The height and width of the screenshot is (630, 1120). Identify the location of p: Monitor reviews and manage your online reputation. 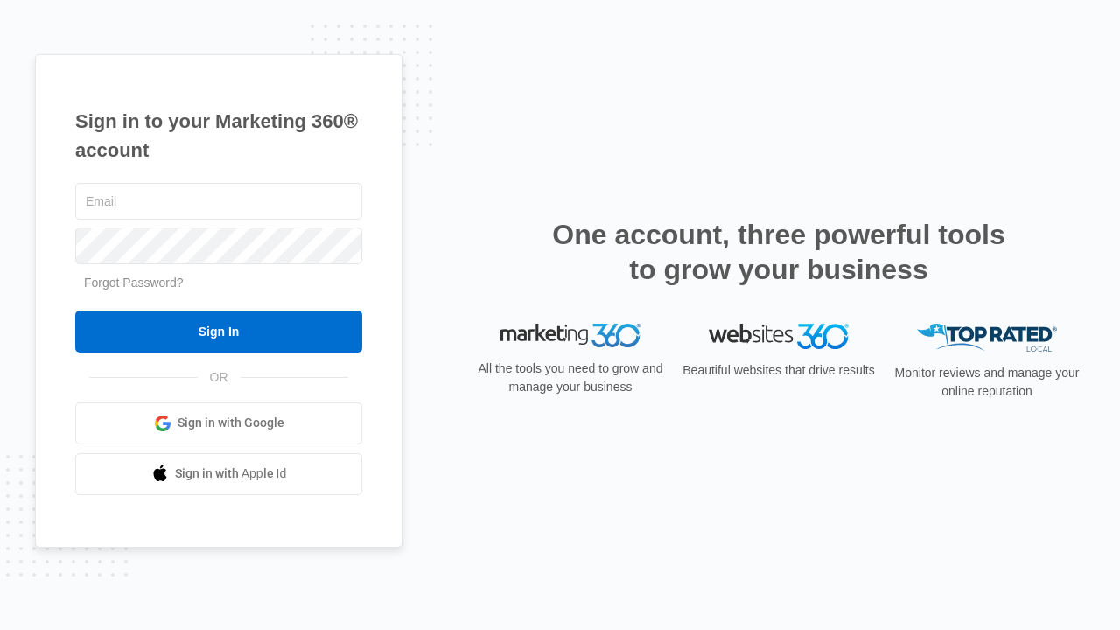
(987, 382).